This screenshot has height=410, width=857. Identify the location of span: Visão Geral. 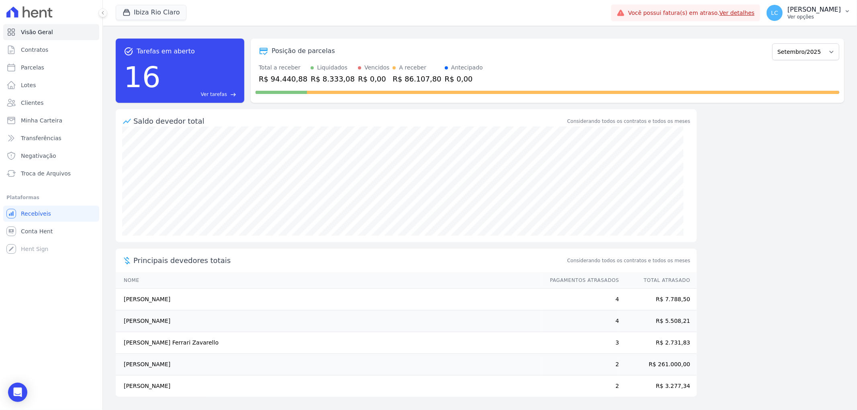
(37, 32).